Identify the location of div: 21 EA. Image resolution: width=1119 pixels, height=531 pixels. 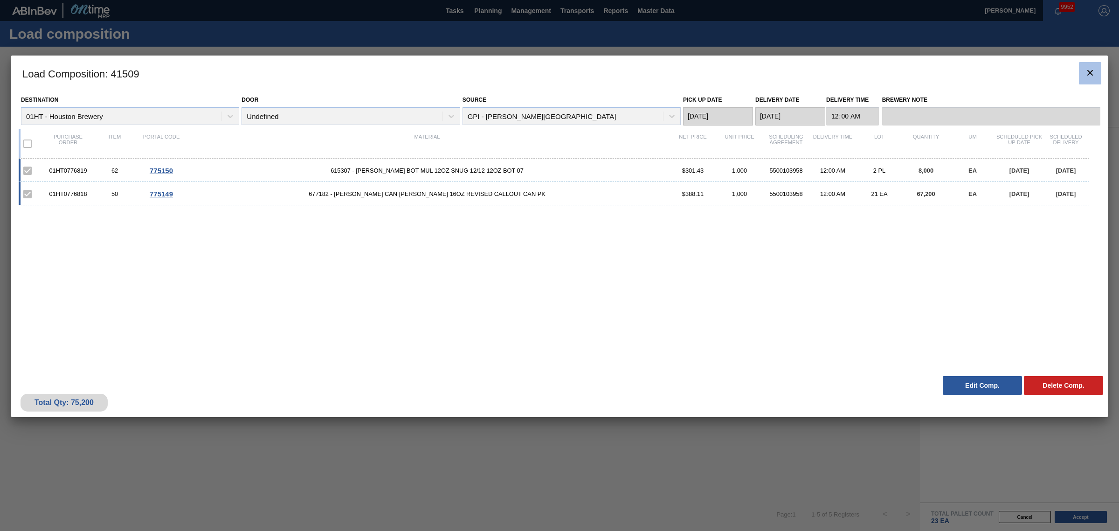
(880, 194).